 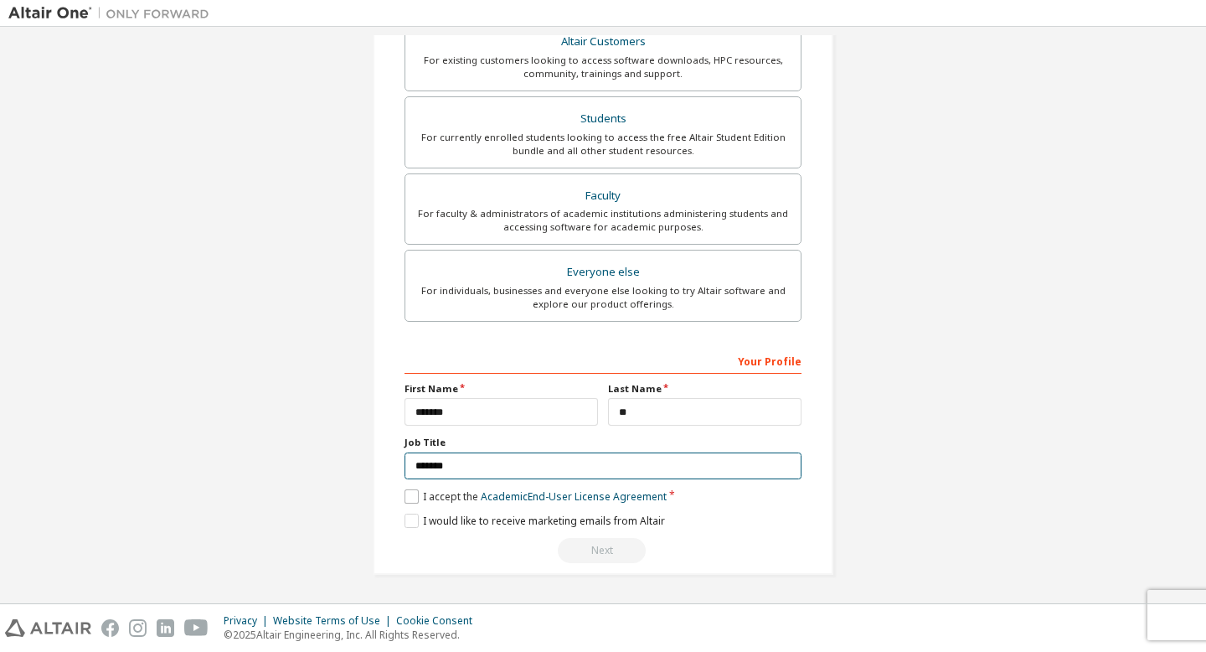 I want to click on label: I would like to receive marketing emails from Altair, so click(x=534, y=520).